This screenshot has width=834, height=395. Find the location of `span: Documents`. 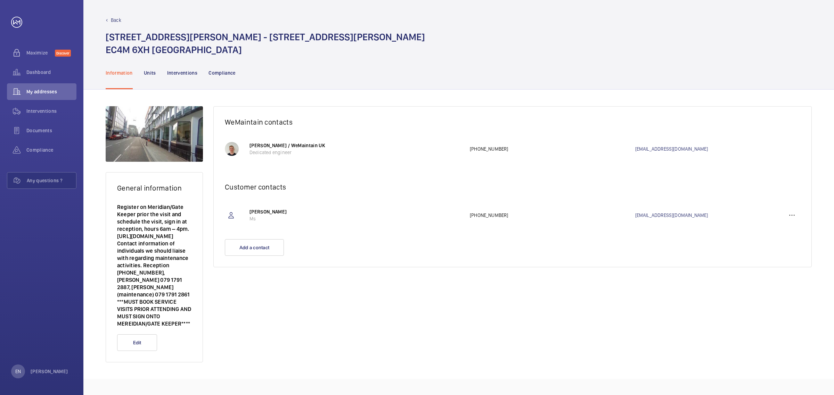

span: Documents is located at coordinates (51, 131).